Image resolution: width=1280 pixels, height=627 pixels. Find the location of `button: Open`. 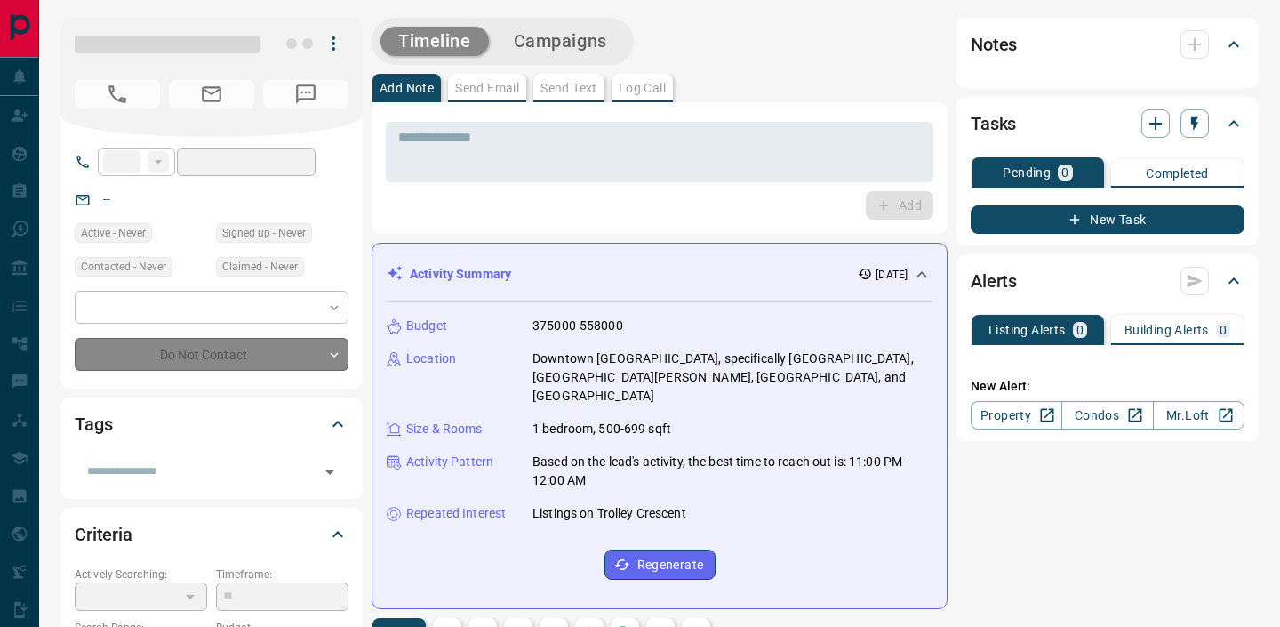

button: Open is located at coordinates (330, 472).